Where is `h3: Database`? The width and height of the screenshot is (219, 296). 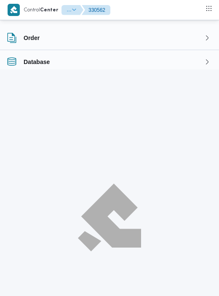
h3: Database is located at coordinates (37, 62).